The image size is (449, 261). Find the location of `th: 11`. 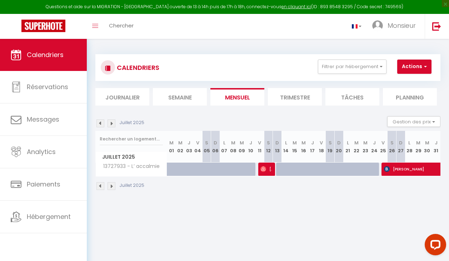

th: 11 is located at coordinates (259, 147).